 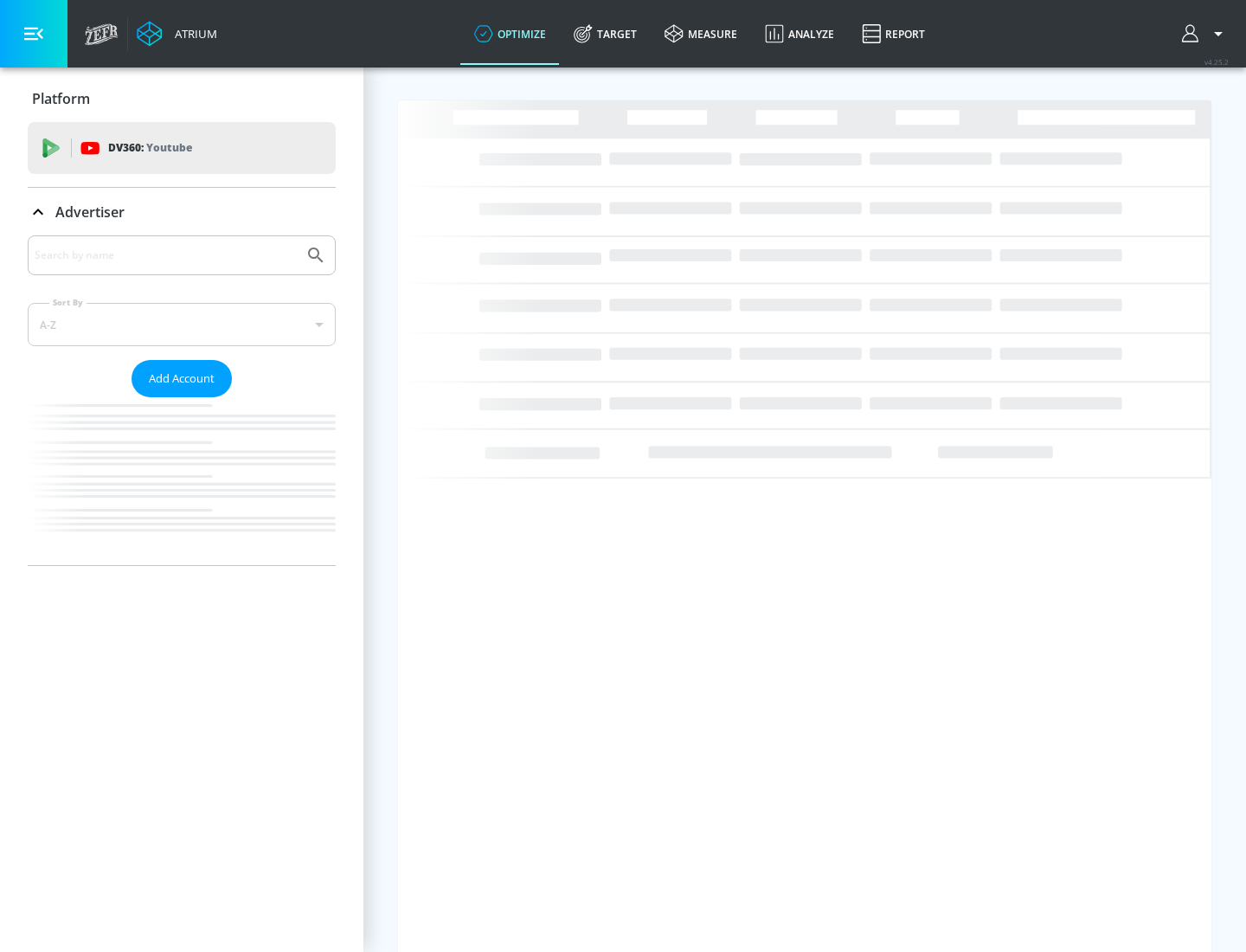 I want to click on div: Platform, so click(x=182, y=99).